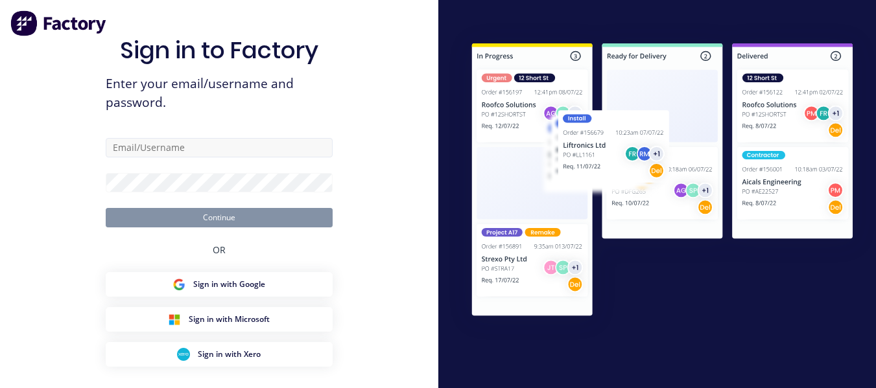  What do you see at coordinates (219, 50) in the screenshot?
I see `h1: Sign in to Factory` at bounding box center [219, 50].